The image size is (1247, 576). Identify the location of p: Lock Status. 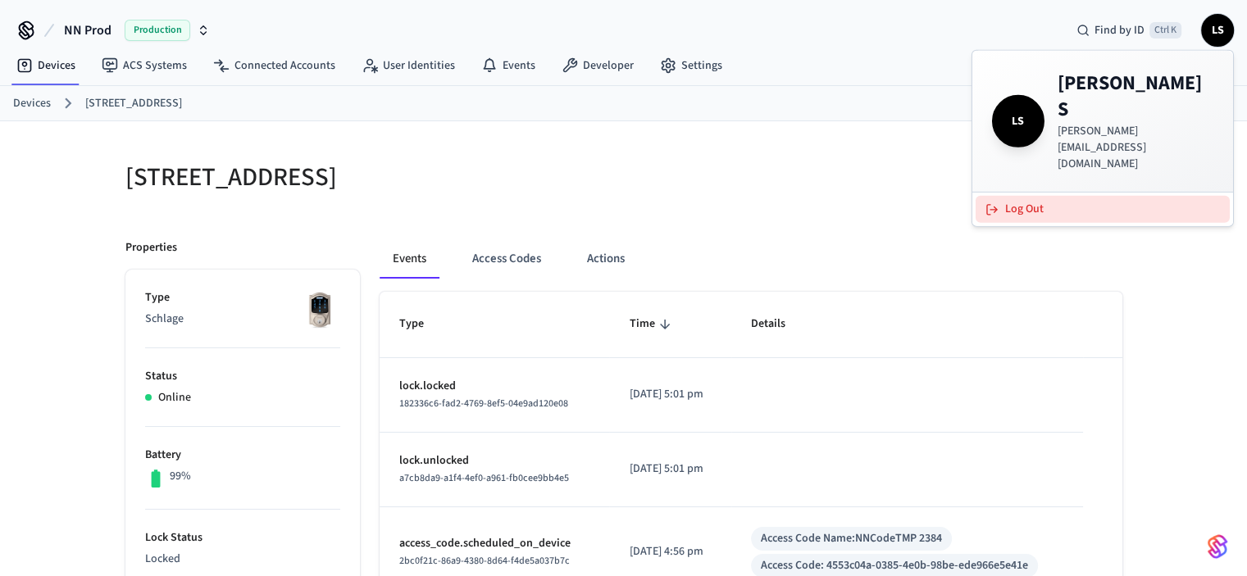
(243, 538).